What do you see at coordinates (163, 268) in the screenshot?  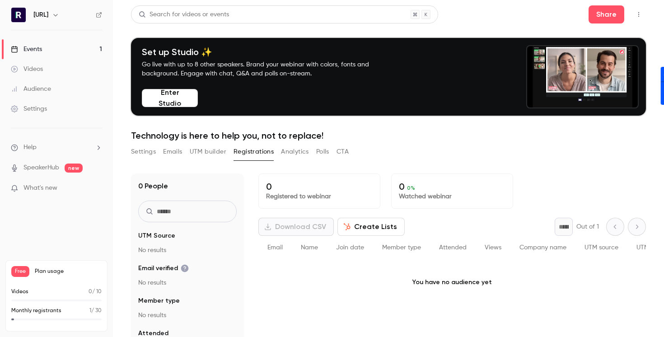 I see `span: Email verified` at bounding box center [163, 268].